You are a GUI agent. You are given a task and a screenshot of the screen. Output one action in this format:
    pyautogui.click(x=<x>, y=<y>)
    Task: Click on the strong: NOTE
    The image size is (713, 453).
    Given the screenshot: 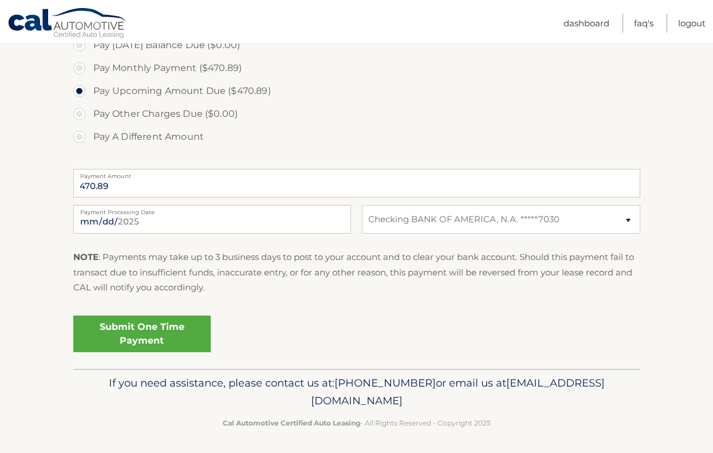 What is the action you would take?
    pyautogui.click(x=86, y=256)
    